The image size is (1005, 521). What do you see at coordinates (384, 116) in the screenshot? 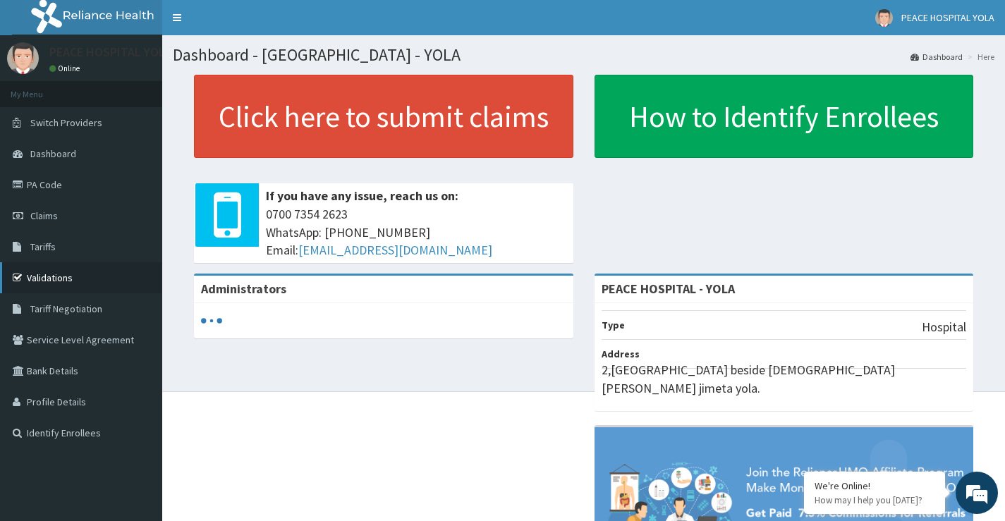
I see `a: Click here to submit claims` at bounding box center [384, 116].